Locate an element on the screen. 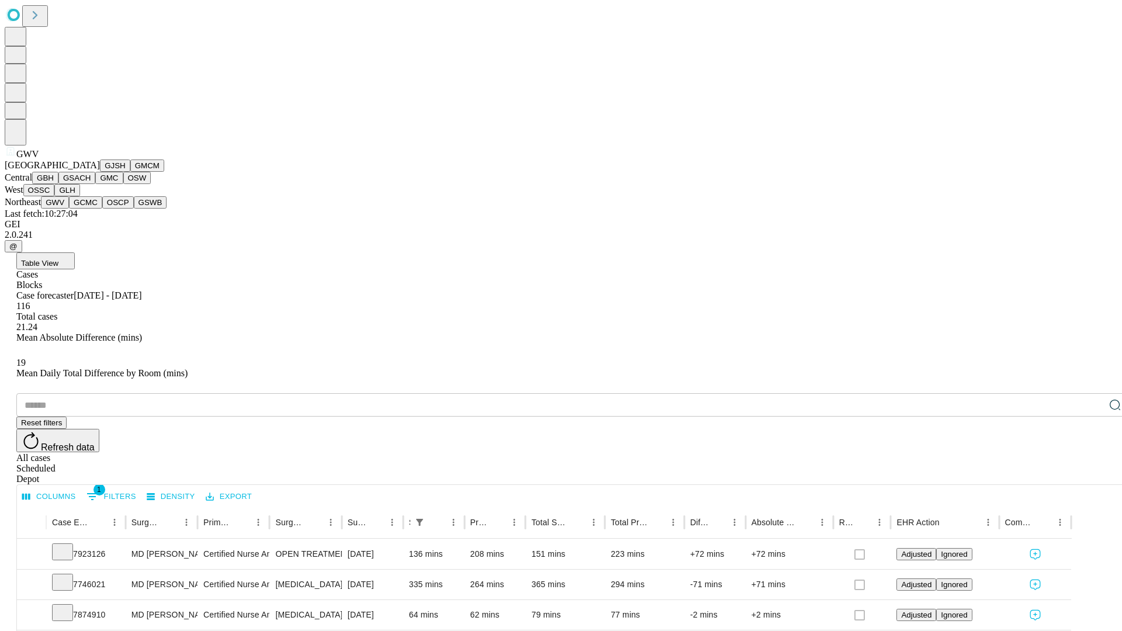 This screenshot has width=1122, height=631. span: Northeast is located at coordinates (23, 202).